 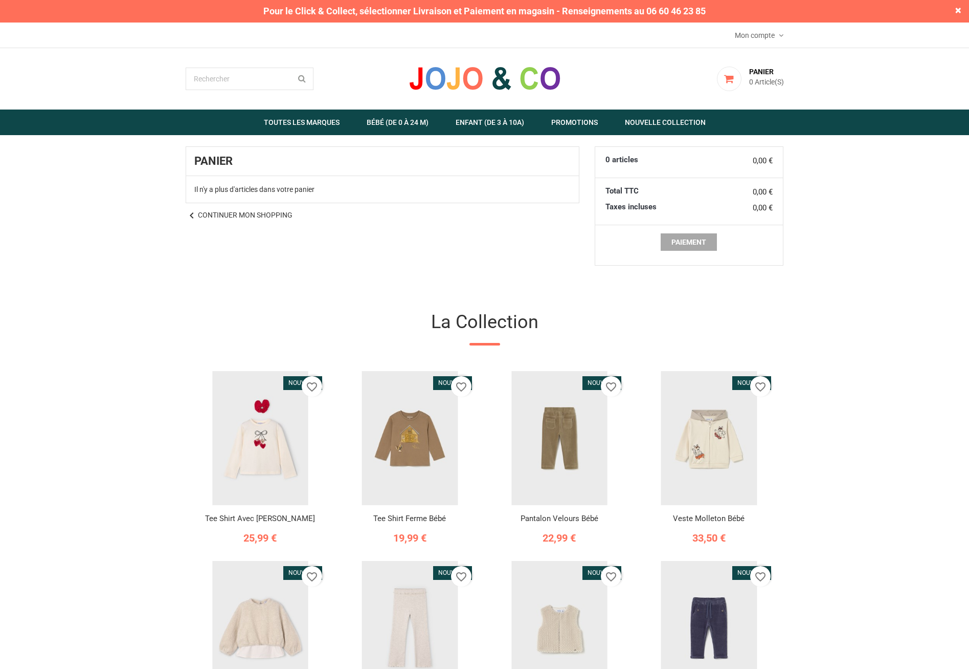 I want to click on img: Tee shirt avec chouchou - MAYORAL | Jojo&Co : Vêtements enfants - Antibes, so click(x=260, y=438).